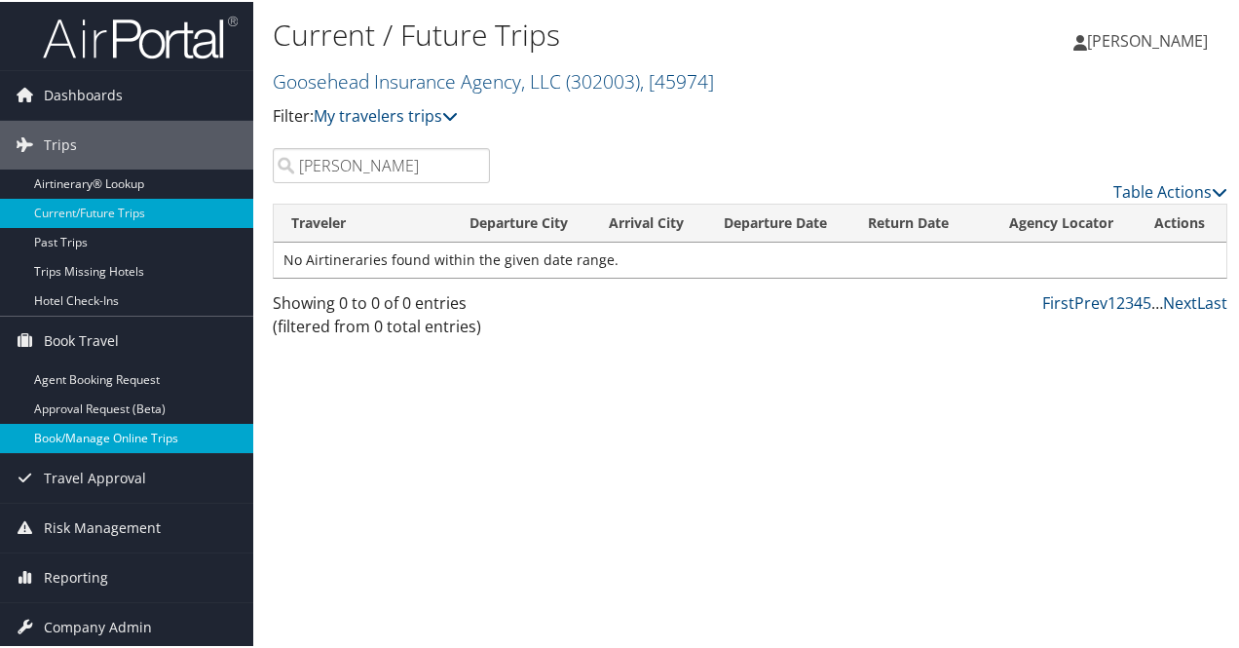 This screenshot has width=1239, height=648. I want to click on input: Search Traveler or Arrival City, so click(381, 164).